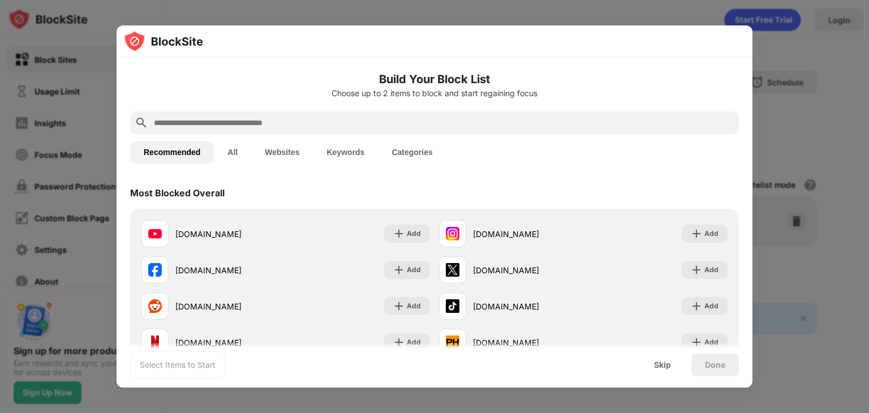  I want to click on button: Keywords, so click(345, 152).